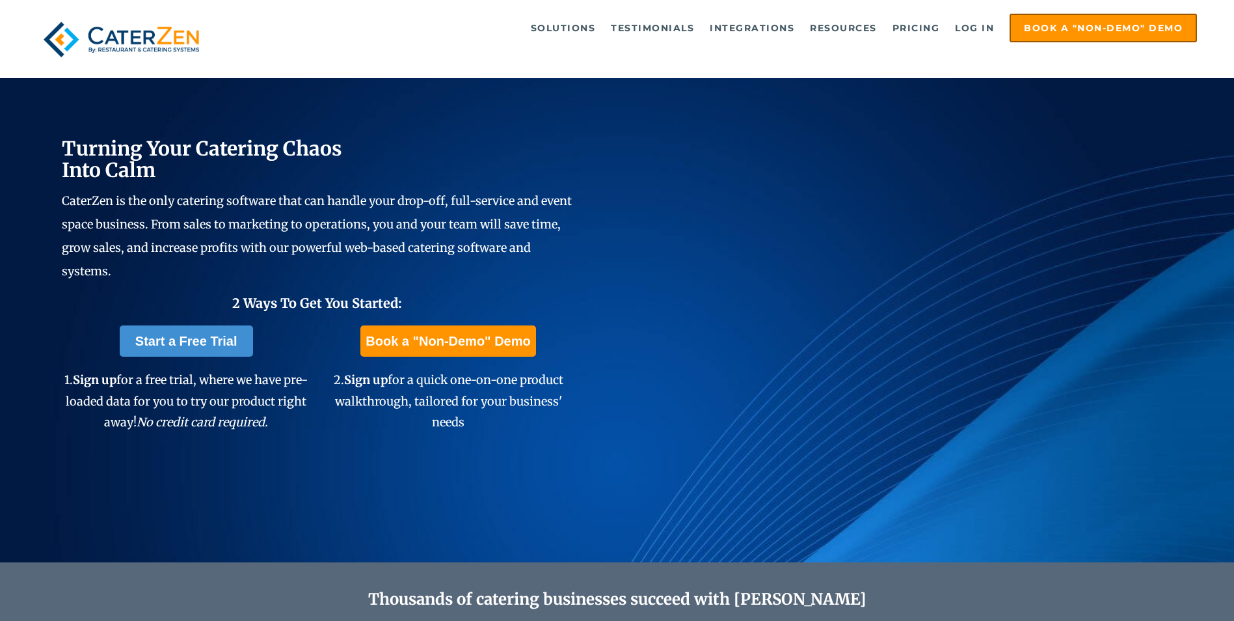 The height and width of the screenshot is (621, 1234). What do you see at coordinates (716, 28) in the screenshot?
I see `div: Navigation Menu` at bounding box center [716, 28].